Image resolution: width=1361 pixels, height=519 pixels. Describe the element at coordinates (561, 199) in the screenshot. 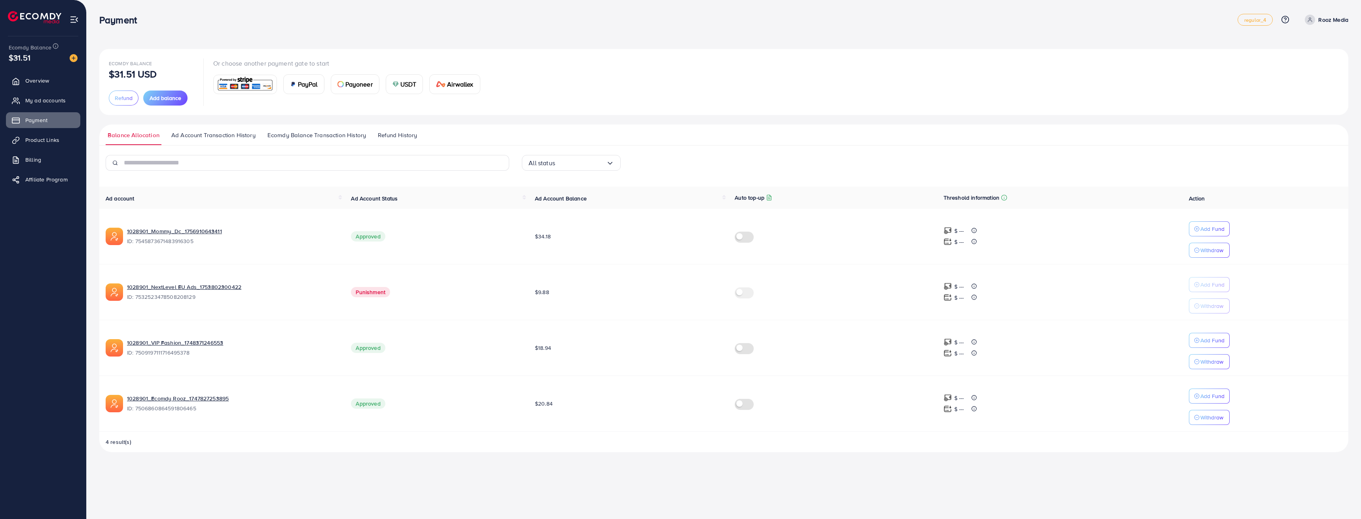

I see `span: Ad Account Balance` at that location.